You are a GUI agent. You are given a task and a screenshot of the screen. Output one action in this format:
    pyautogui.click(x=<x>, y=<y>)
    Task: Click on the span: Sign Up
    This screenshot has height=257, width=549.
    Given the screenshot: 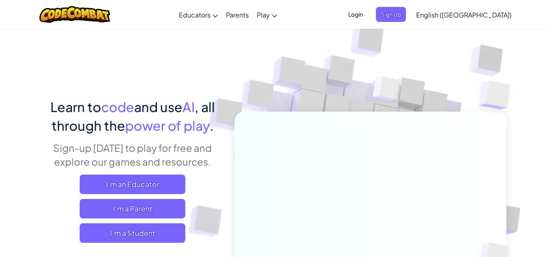 What is the action you would take?
    pyautogui.click(x=391, y=14)
    